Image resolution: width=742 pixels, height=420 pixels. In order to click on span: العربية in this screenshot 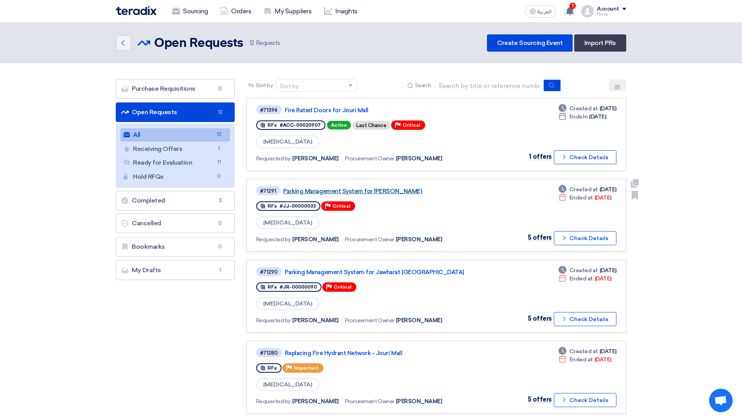, I will do `click(545, 12)`.